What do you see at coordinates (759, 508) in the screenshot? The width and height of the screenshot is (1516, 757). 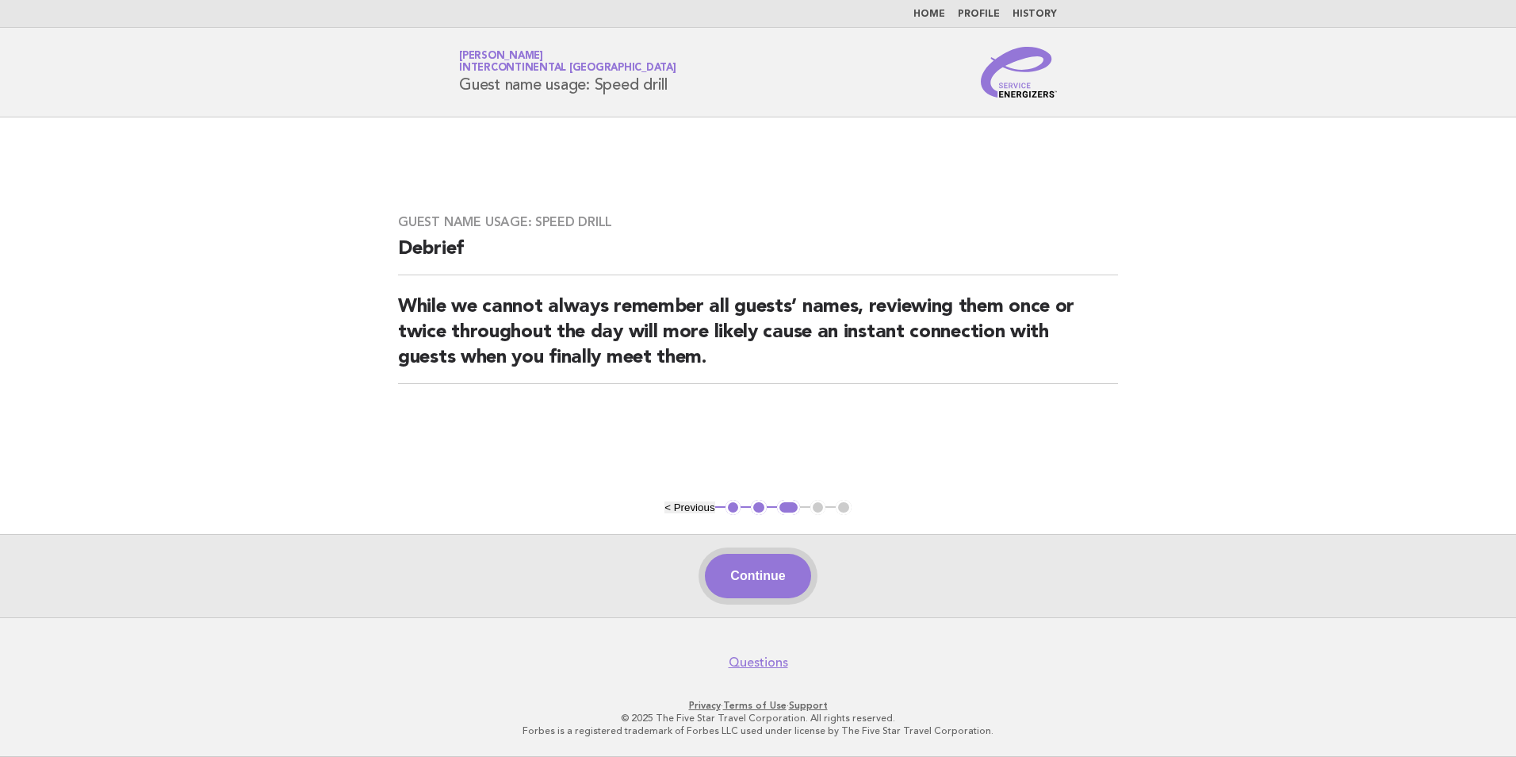 I see `button: 2` at bounding box center [759, 508].